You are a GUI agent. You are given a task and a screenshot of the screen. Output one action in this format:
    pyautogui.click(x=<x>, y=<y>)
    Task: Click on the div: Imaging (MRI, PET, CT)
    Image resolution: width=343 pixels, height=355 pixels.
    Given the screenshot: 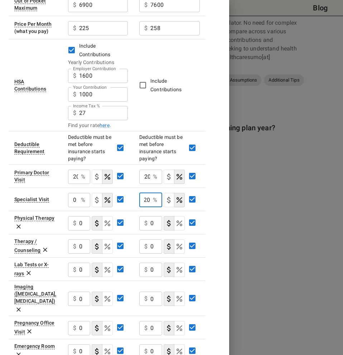 What is the action you would take?
    pyautogui.click(x=35, y=294)
    